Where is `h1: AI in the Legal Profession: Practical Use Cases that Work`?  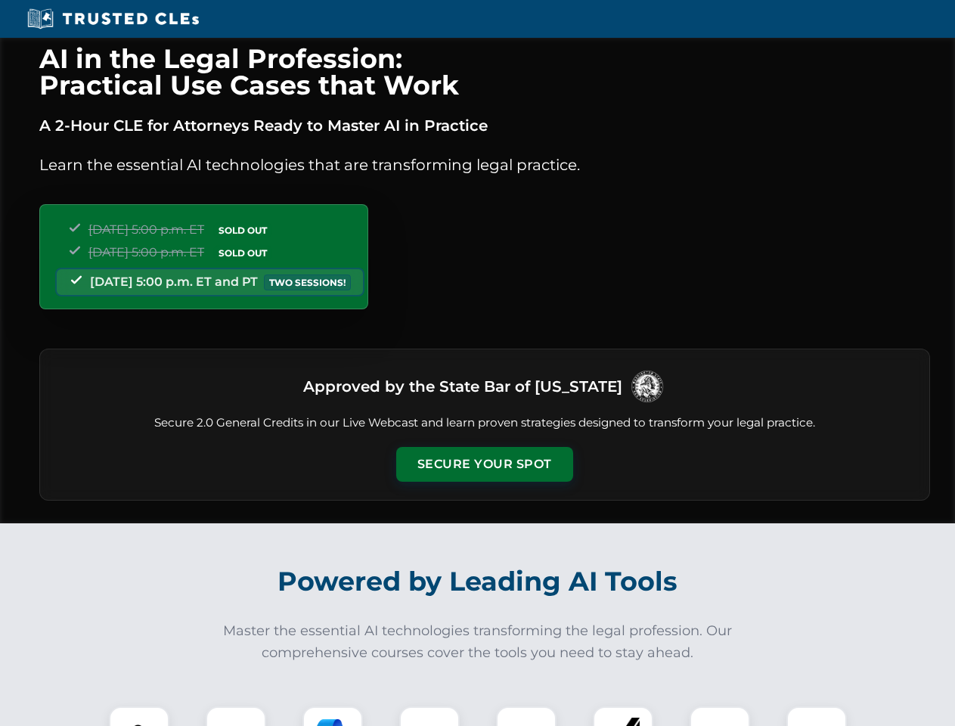 h1: AI in the Legal Profession: Practical Use Cases that Work is located at coordinates (485, 72).